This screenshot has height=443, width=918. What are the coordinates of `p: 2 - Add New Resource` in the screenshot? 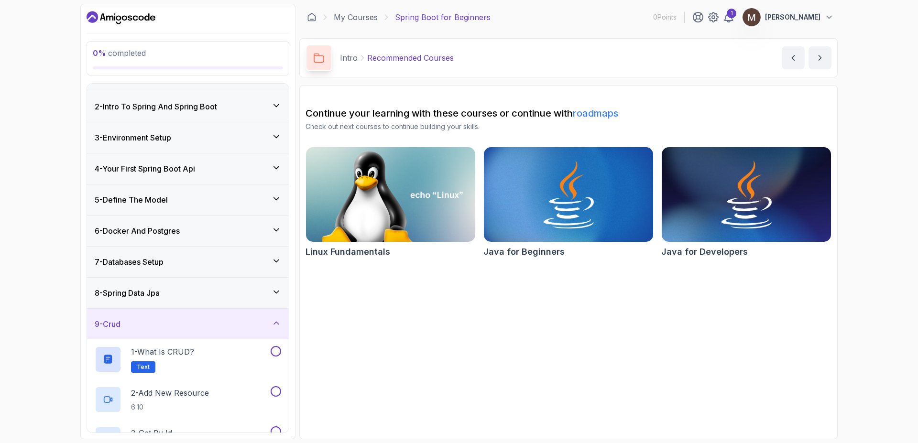 It's located at (170, 393).